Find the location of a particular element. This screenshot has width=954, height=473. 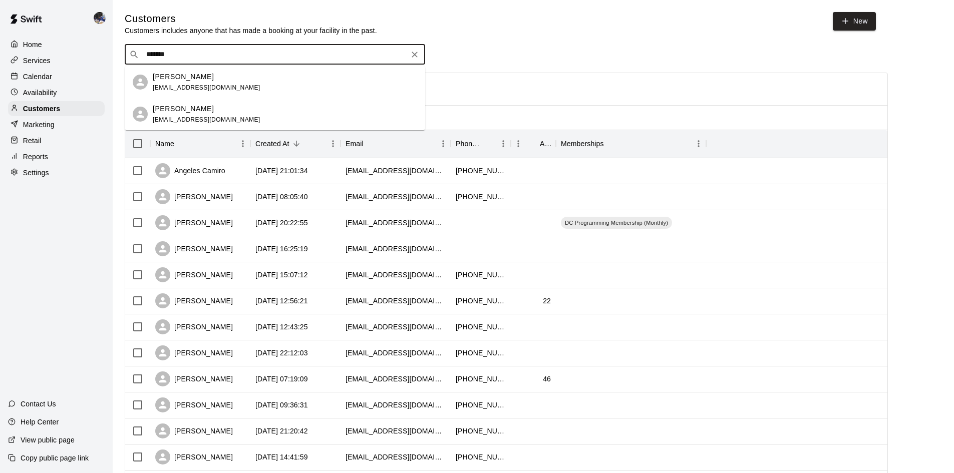

a: Settings is located at coordinates (56, 173).